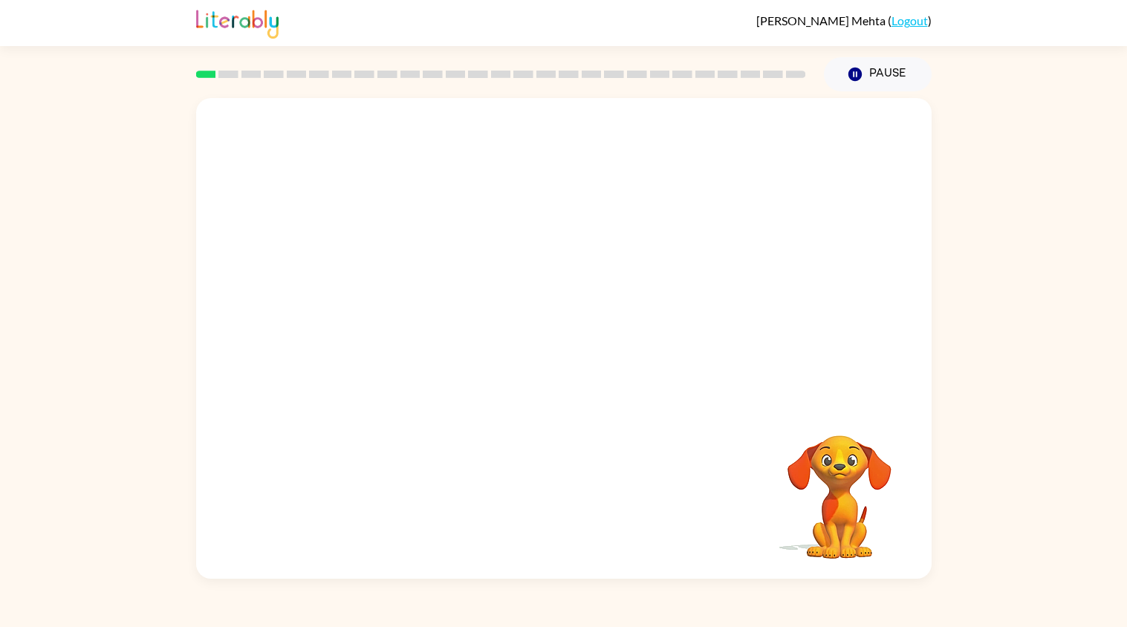  Describe the element at coordinates (237, 22) in the screenshot. I see `img: Literably` at that location.